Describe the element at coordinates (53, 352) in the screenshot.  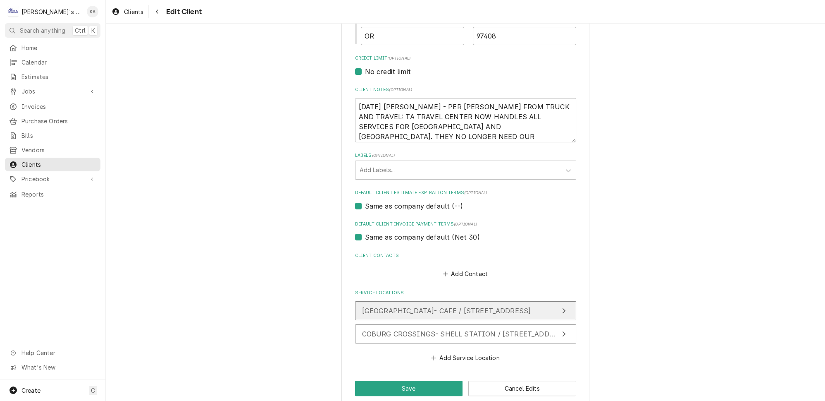
I see `a: Go to Help Center` at that location.